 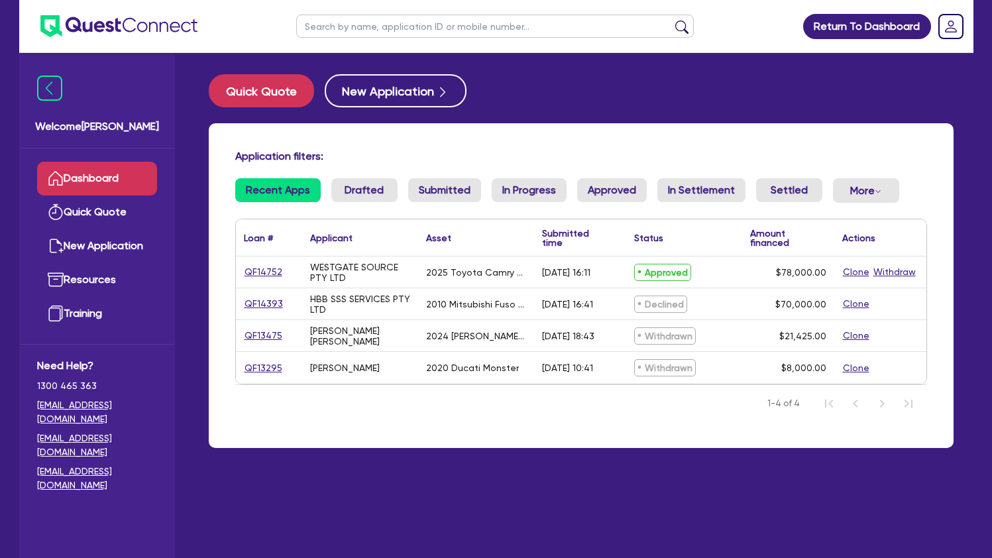 I want to click on div: 2020 Ducati Monster, so click(x=472, y=368).